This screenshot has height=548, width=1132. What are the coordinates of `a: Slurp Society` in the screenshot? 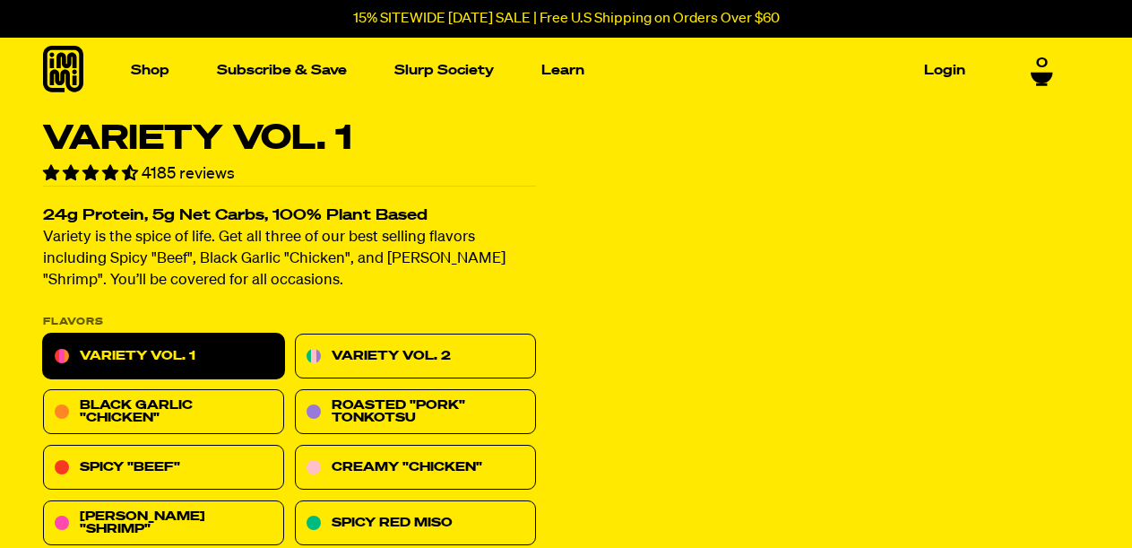 It's located at (444, 70).